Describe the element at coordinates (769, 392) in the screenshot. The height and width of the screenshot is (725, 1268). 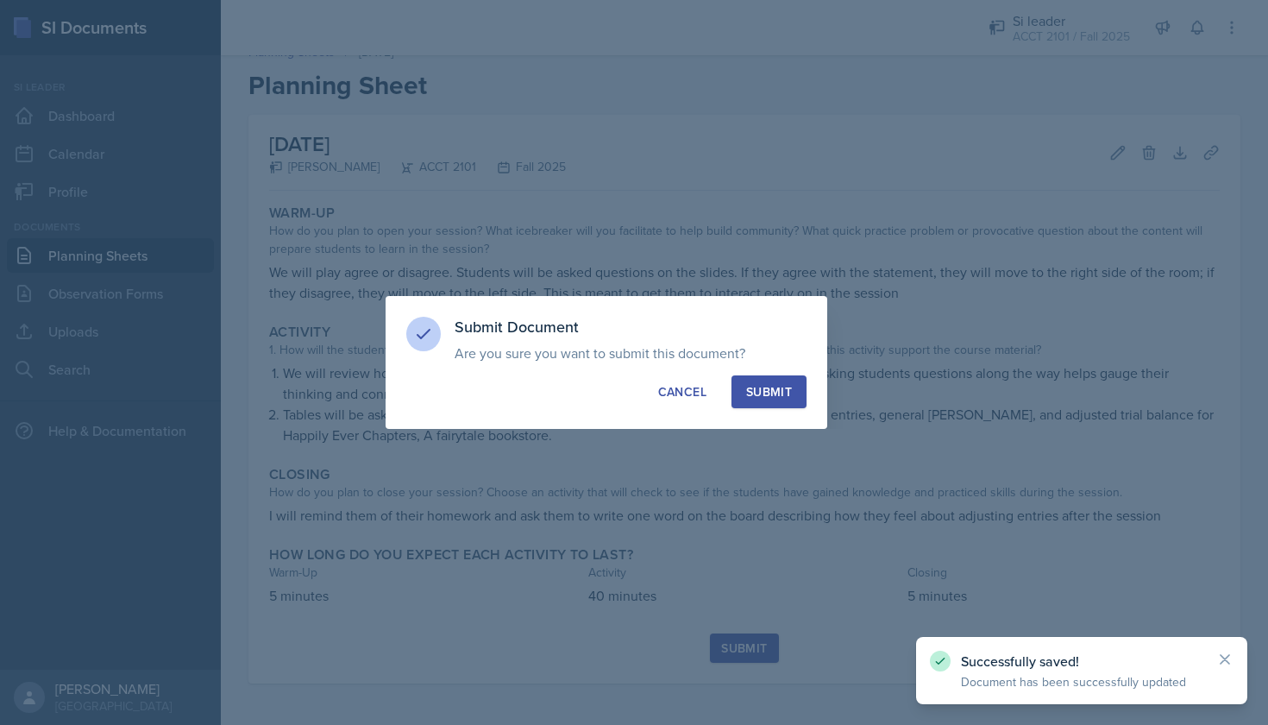
I see `div: Submit` at that location.